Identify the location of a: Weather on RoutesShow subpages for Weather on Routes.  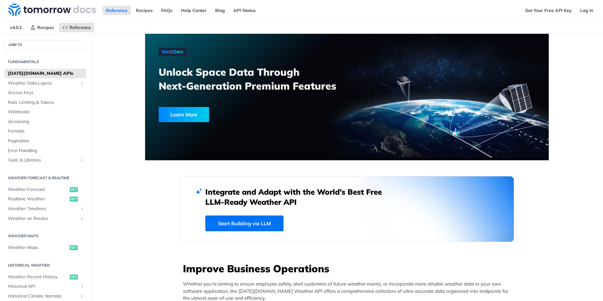
(45, 219).